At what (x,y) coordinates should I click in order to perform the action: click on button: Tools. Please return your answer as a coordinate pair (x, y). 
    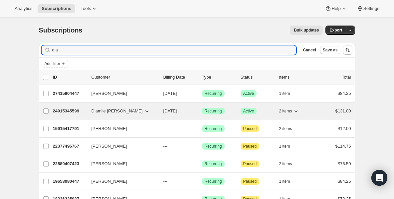
    Looking at the image, I should click on (89, 9).